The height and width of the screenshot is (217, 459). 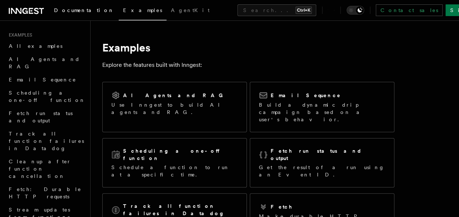 What do you see at coordinates (190, 10) in the screenshot?
I see `span: AgentKit` at bounding box center [190, 10].